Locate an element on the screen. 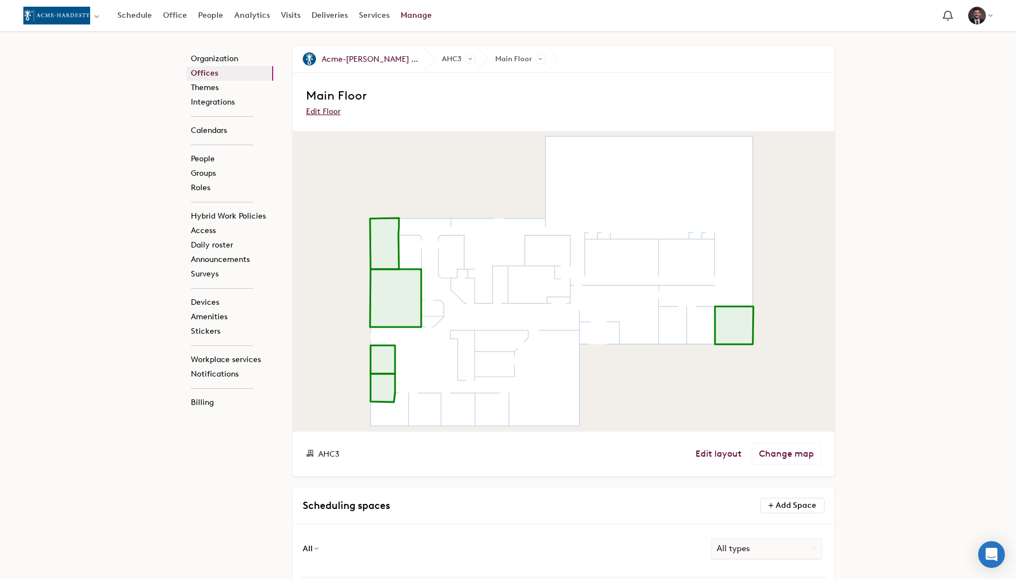 The height and width of the screenshot is (579, 1016). div: Open Intercom Messenger is located at coordinates (992, 555).